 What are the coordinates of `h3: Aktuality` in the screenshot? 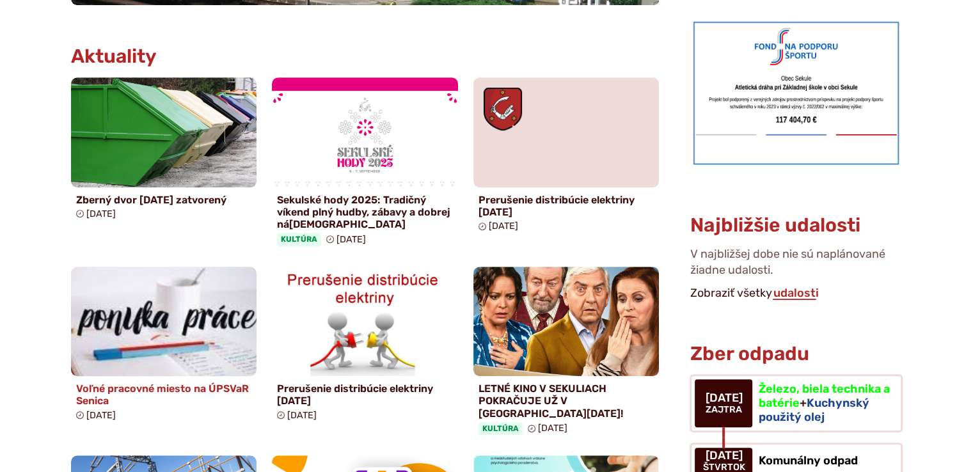 It's located at (114, 56).